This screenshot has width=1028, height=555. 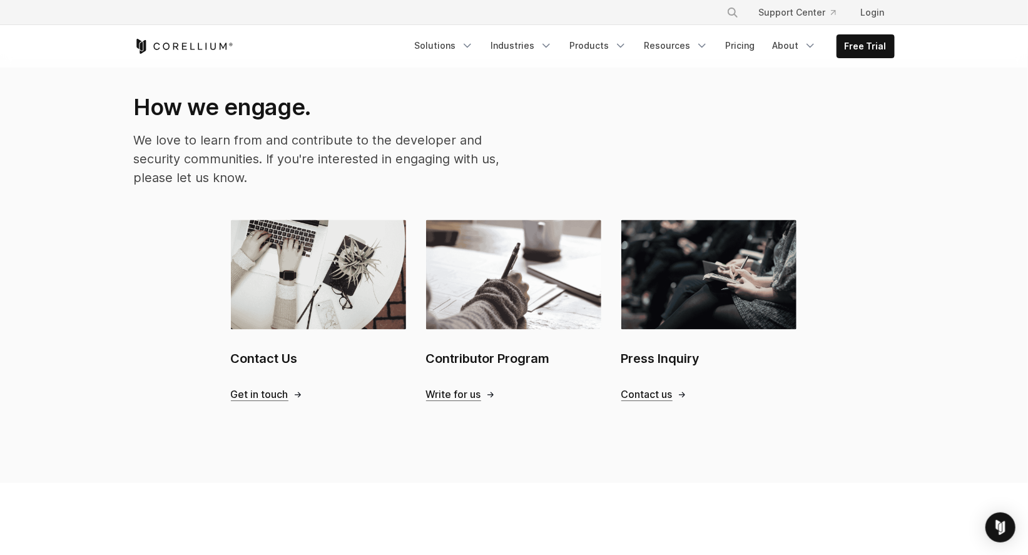 What do you see at coordinates (647, 395) in the screenshot?
I see `span: Contact us` at bounding box center [647, 395].